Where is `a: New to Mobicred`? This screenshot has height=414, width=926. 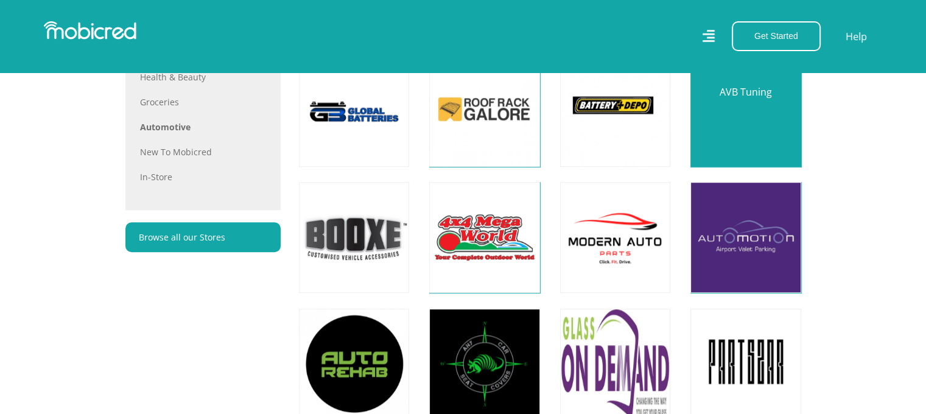 a: New to Mobicred is located at coordinates (203, 152).